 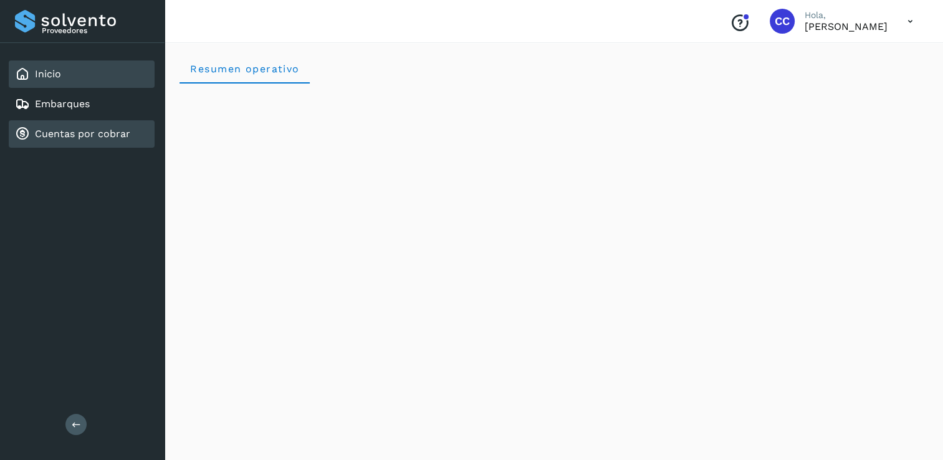 I want to click on p: Hola,, so click(x=845, y=15).